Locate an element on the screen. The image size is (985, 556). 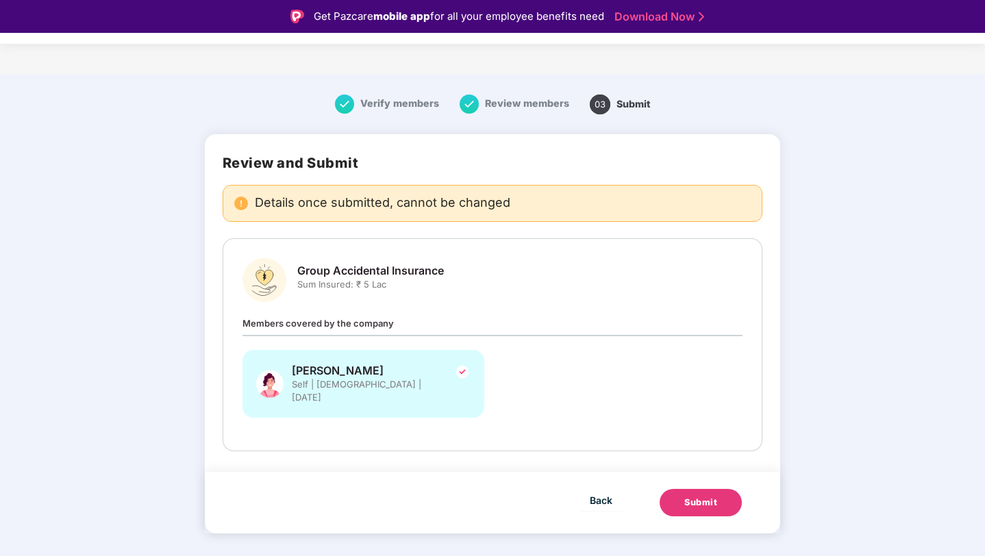
div: Submit is located at coordinates (701, 503).